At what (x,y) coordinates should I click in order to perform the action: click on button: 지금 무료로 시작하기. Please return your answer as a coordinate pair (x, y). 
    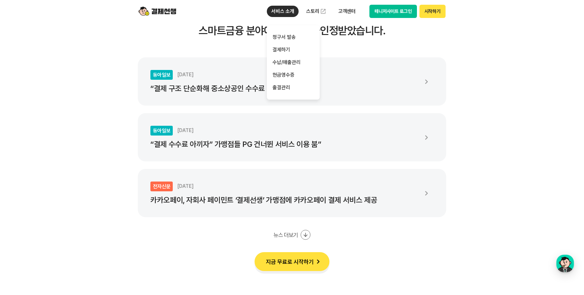
    Looking at the image, I should click on (292, 261).